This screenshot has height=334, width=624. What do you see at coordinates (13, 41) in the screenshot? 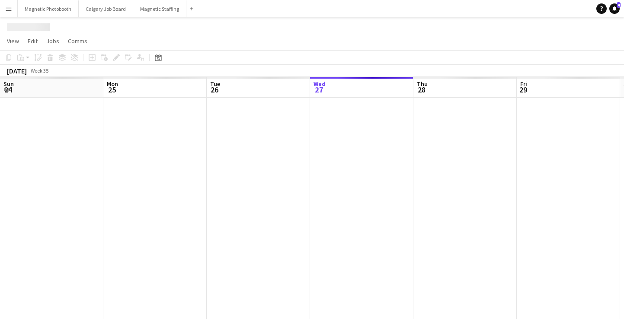
I see `a: View` at bounding box center [13, 41].